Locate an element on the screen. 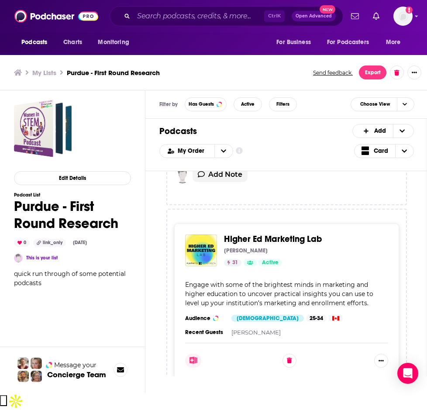  span: Higher Ed Marketing Lab is located at coordinates (273, 239).